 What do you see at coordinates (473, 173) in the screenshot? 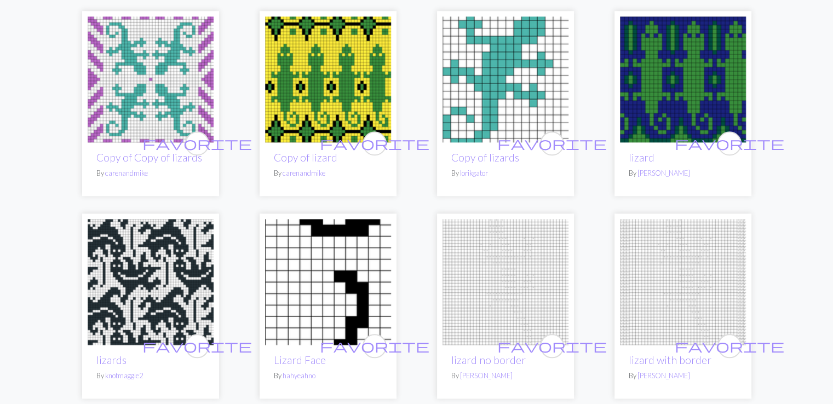
I see `a: lorikgator` at bounding box center [473, 173].